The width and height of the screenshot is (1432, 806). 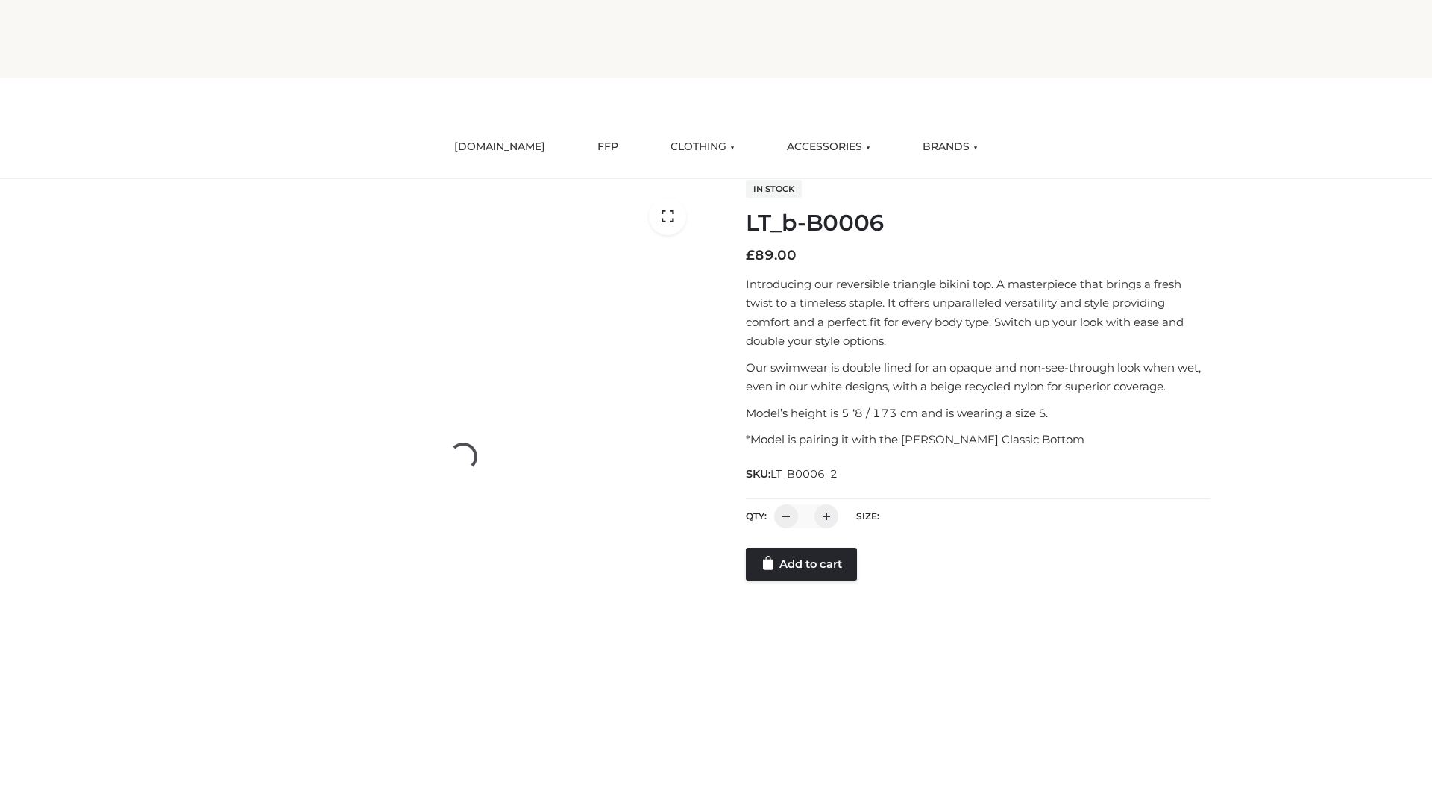 I want to click on p: Model’s height is 5 ‘8 / 173 cm and is wearing a size S., so click(x=978, y=413).